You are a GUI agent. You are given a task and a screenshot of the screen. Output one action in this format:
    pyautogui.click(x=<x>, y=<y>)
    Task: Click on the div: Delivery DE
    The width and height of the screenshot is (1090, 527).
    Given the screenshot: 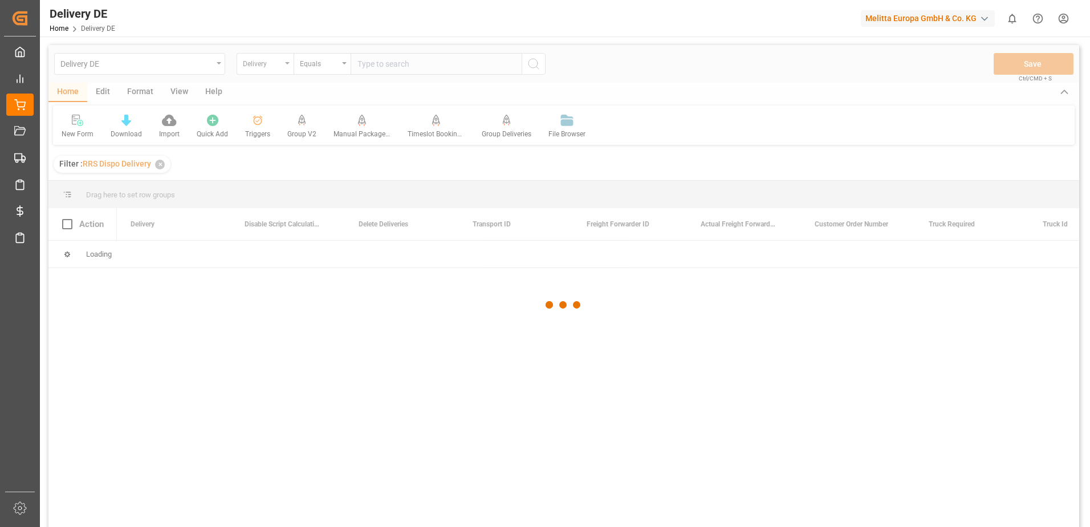 What is the action you would take?
    pyautogui.click(x=82, y=14)
    